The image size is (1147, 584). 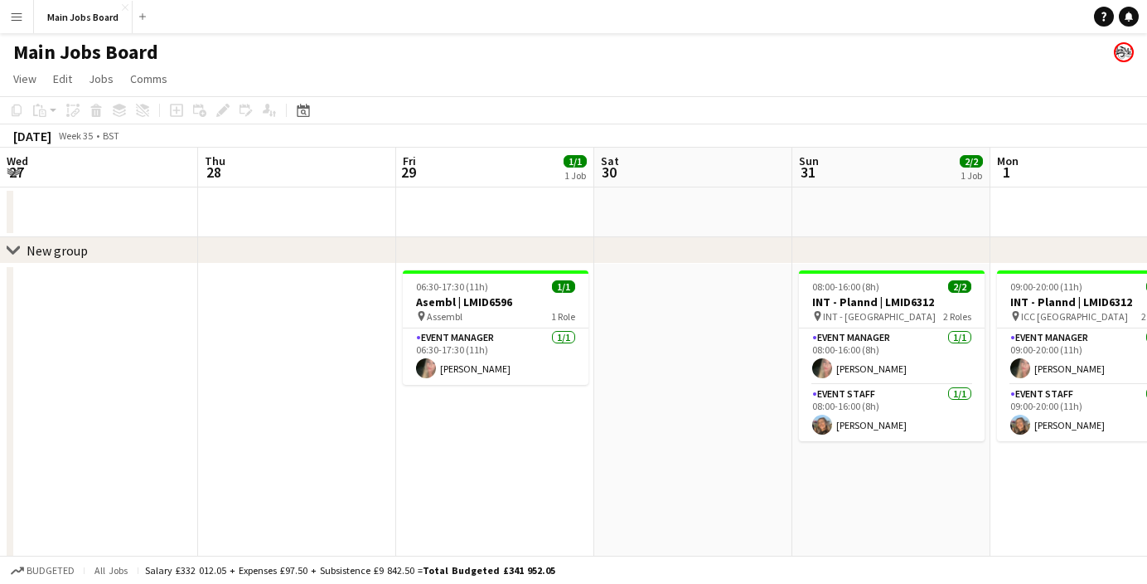 I want to click on h1: Main Jobs Board, so click(x=85, y=52).